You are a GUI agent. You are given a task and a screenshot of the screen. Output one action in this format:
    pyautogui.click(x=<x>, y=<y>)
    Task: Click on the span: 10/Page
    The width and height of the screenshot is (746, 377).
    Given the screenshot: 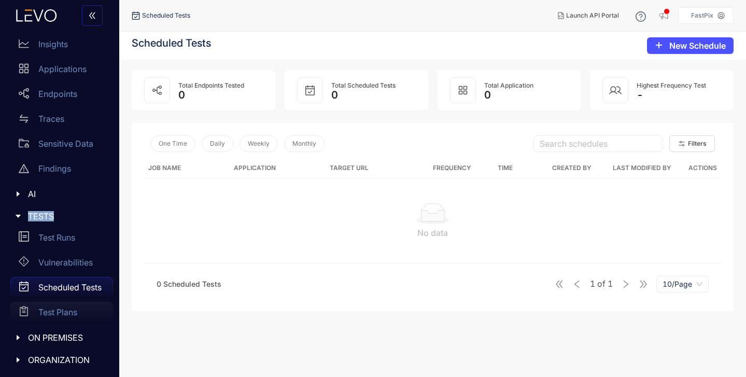 What is the action you would take?
    pyautogui.click(x=682, y=284)
    